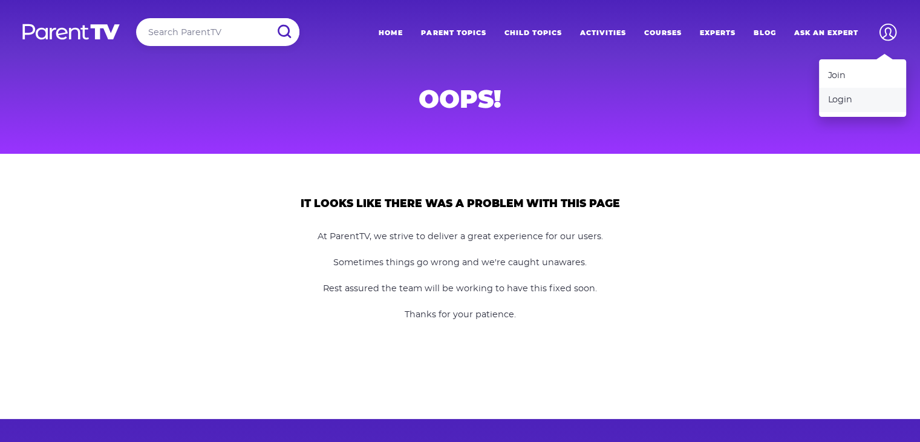 Image resolution: width=920 pixels, height=442 pixels. What do you see at coordinates (460, 237) in the screenshot?
I see `p: At ParentTV, we strive to deliver a great experience for our users.` at bounding box center [460, 237].